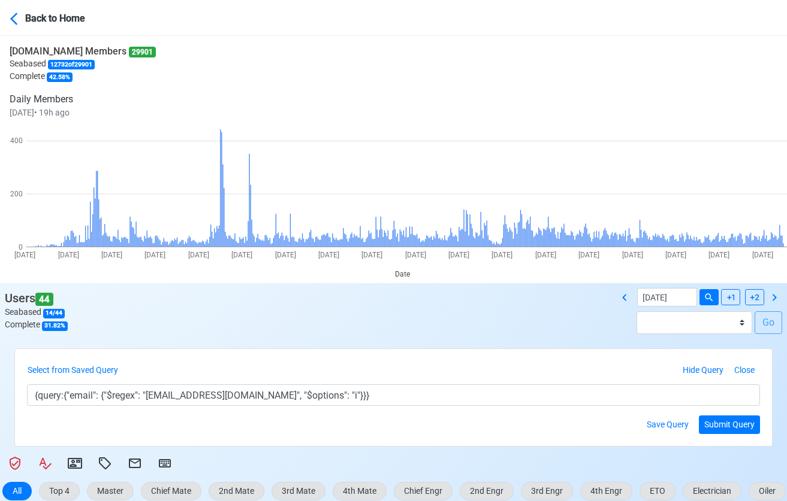 This screenshot has height=501, width=787. I want to click on button: Submit Query, so click(729, 425).